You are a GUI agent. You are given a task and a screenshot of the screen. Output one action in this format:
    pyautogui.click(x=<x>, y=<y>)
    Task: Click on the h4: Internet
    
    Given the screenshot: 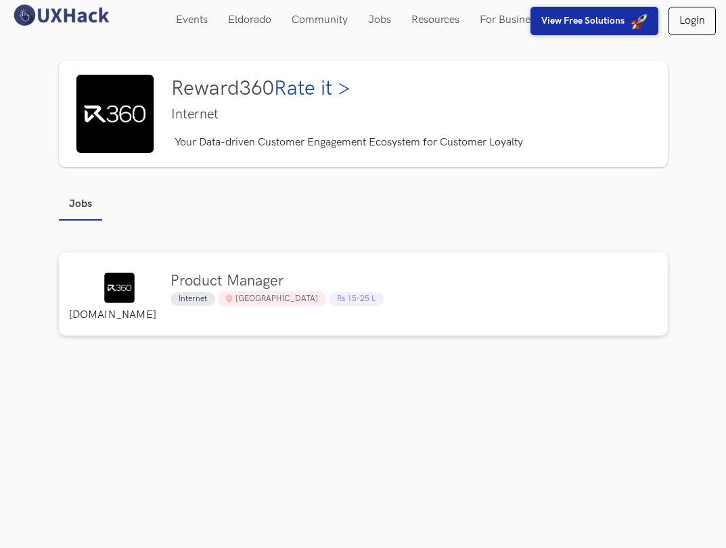 What is the action you would take?
    pyautogui.click(x=261, y=114)
    